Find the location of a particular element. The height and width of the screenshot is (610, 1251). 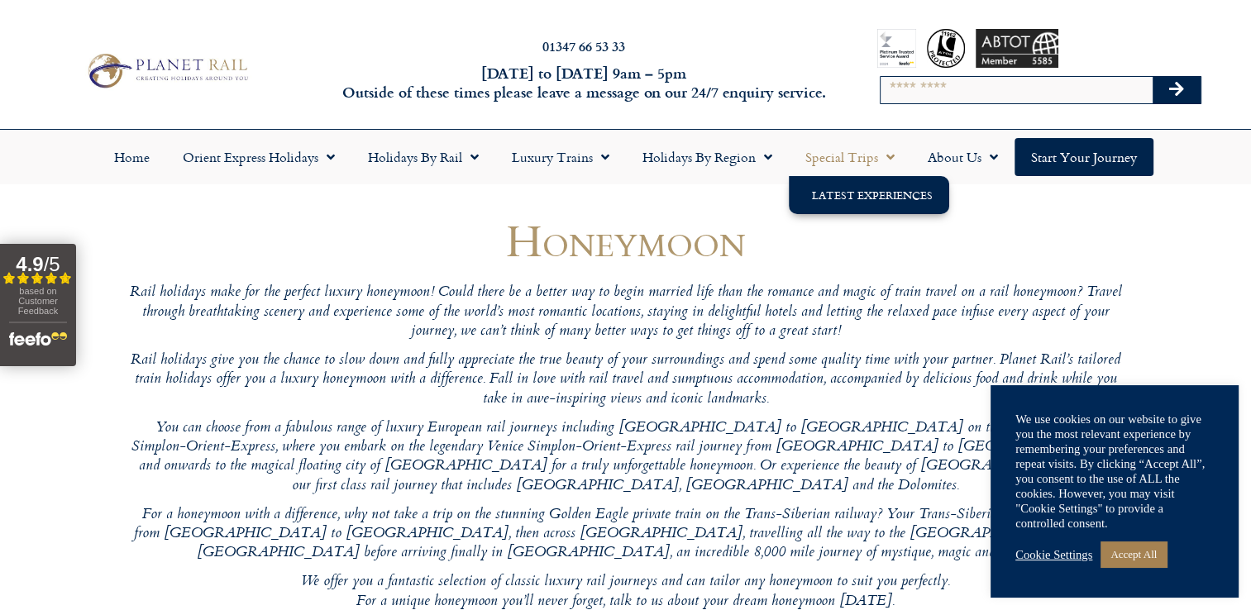

a: About Us is located at coordinates (962, 157).